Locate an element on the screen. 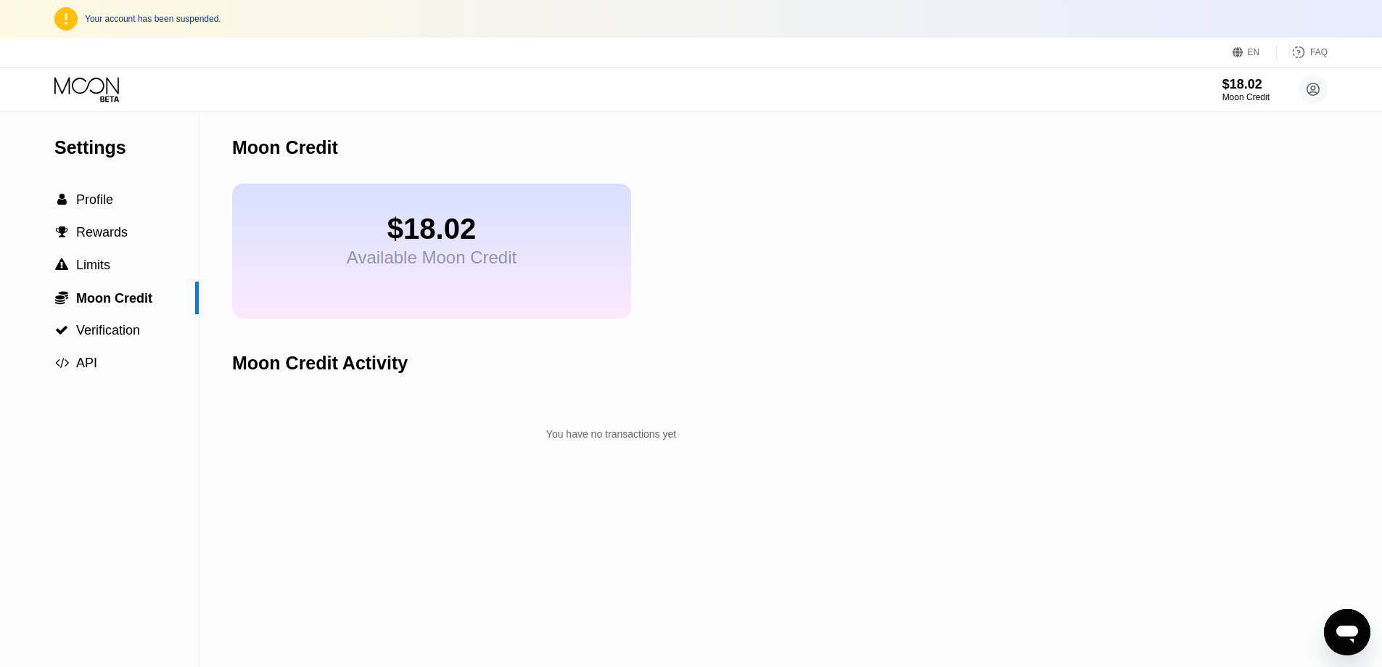 This screenshot has height=667, width=1382. div: Your account has been suspended. is located at coordinates (706, 19).